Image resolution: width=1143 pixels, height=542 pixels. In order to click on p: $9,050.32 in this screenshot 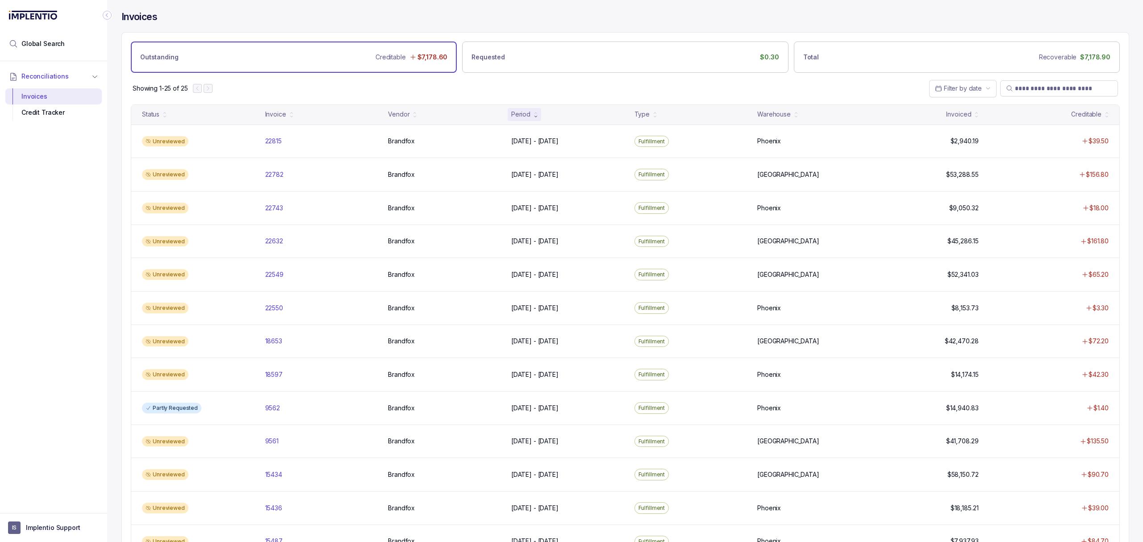, I will do `click(964, 208)`.